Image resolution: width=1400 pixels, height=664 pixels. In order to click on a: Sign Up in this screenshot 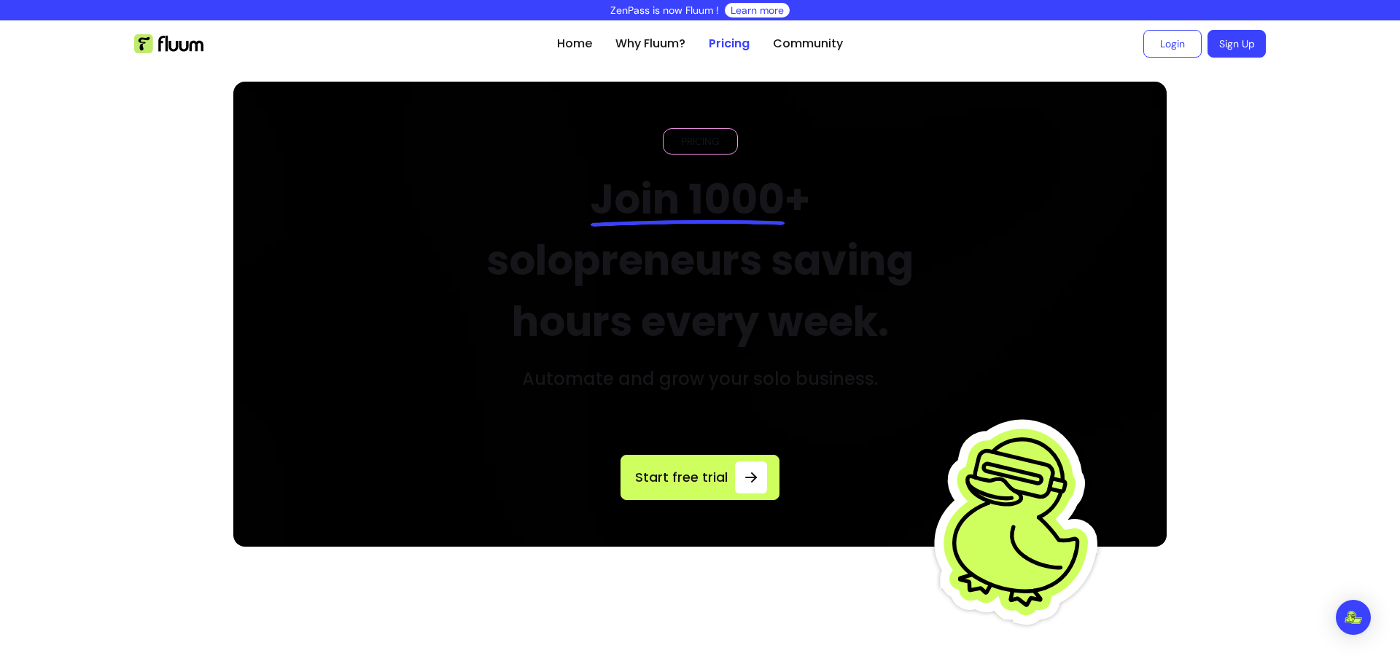, I will do `click(1237, 44)`.